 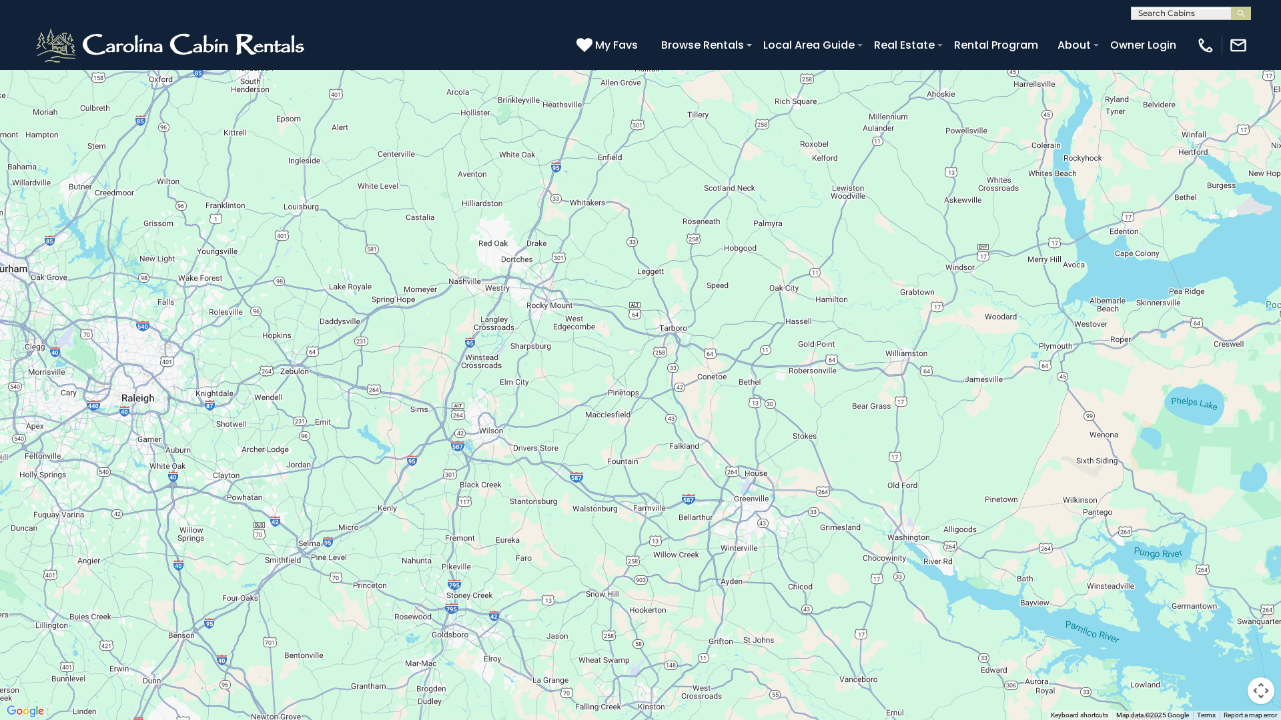 What do you see at coordinates (1074, 45) in the screenshot?
I see `a: About` at bounding box center [1074, 45].